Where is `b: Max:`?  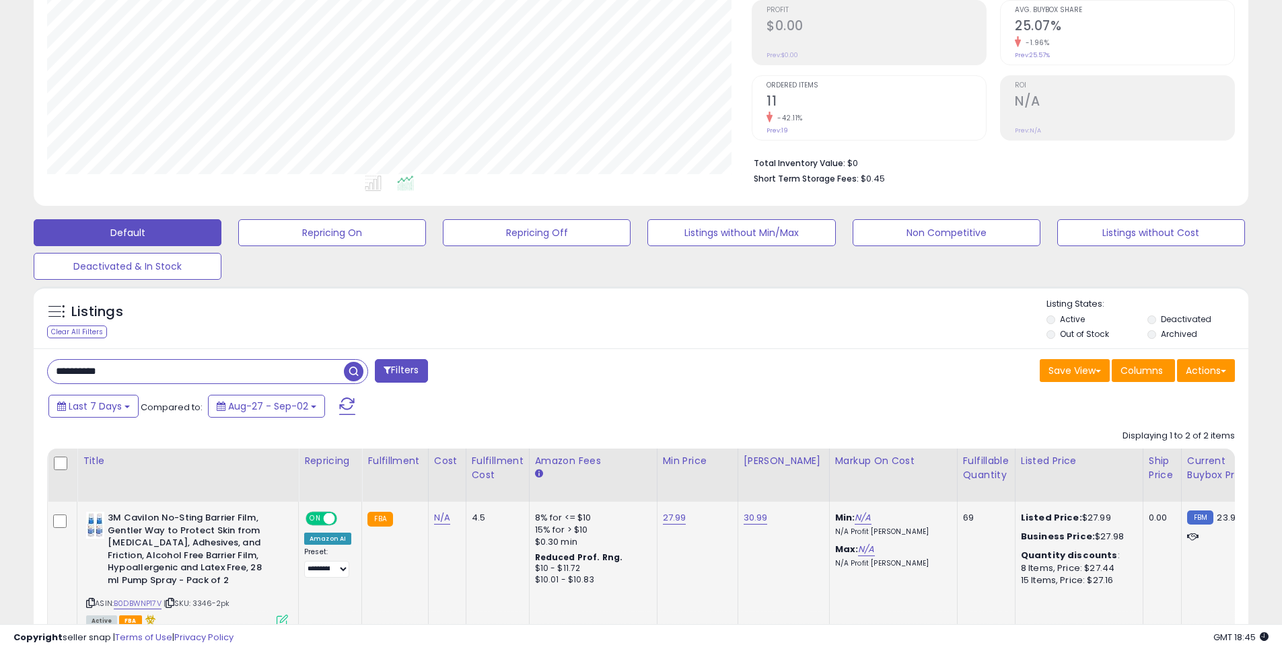 b: Max: is located at coordinates (846, 549).